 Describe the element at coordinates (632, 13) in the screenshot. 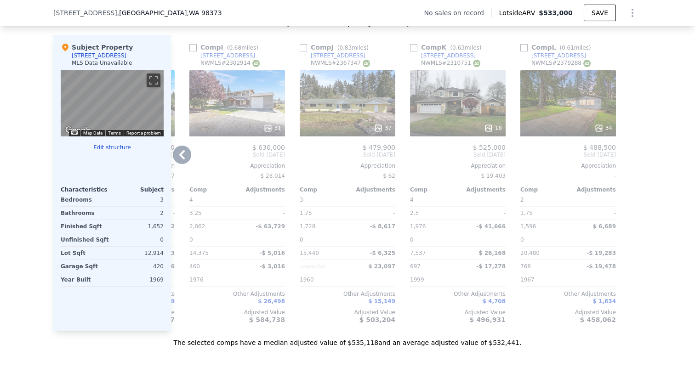

I see `button: Show Options` at that location.